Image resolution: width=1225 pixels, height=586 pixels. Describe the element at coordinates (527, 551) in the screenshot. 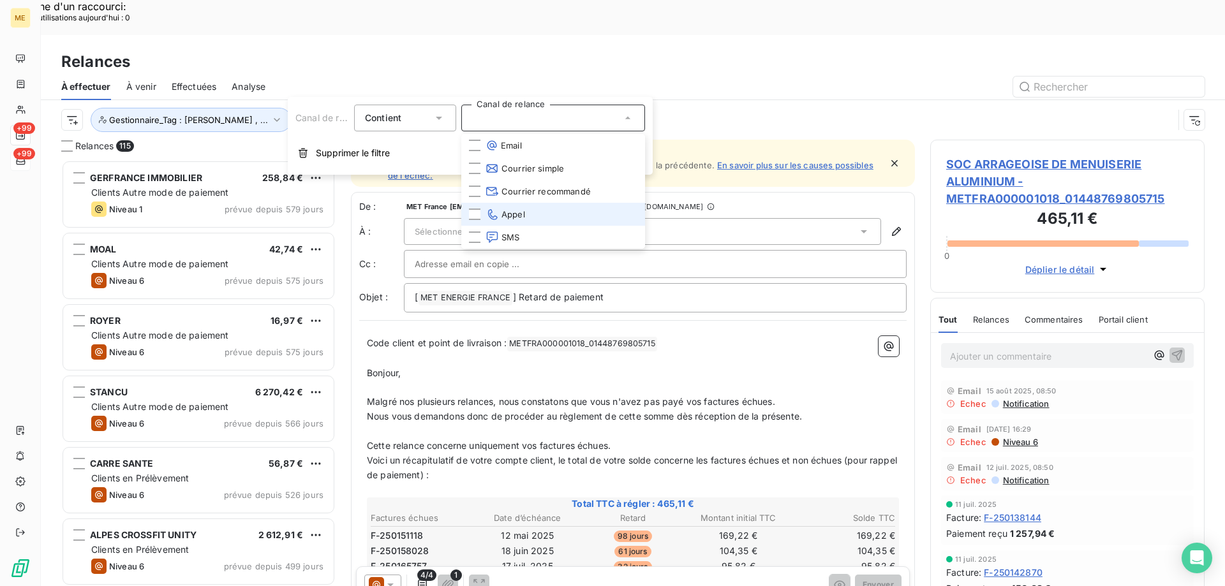

I see `td: 18 juin 2025` at that location.